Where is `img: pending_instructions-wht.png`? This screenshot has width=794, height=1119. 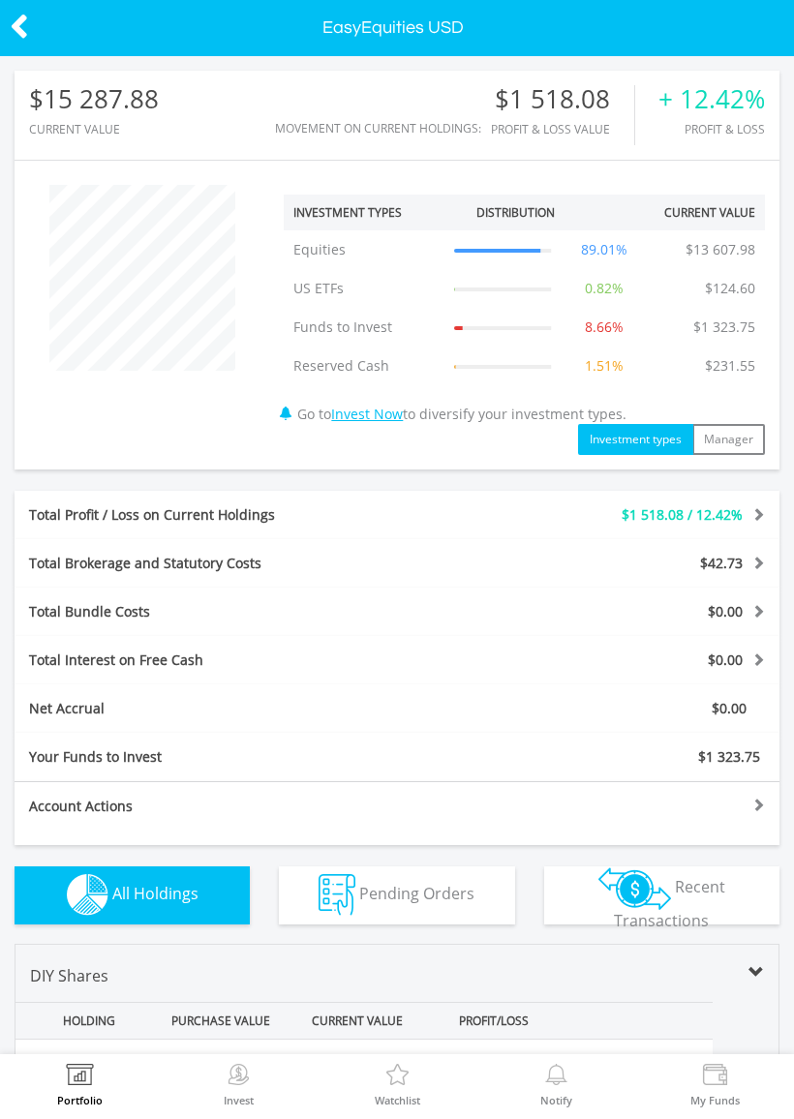 img: pending_instructions-wht.png is located at coordinates (337, 894).